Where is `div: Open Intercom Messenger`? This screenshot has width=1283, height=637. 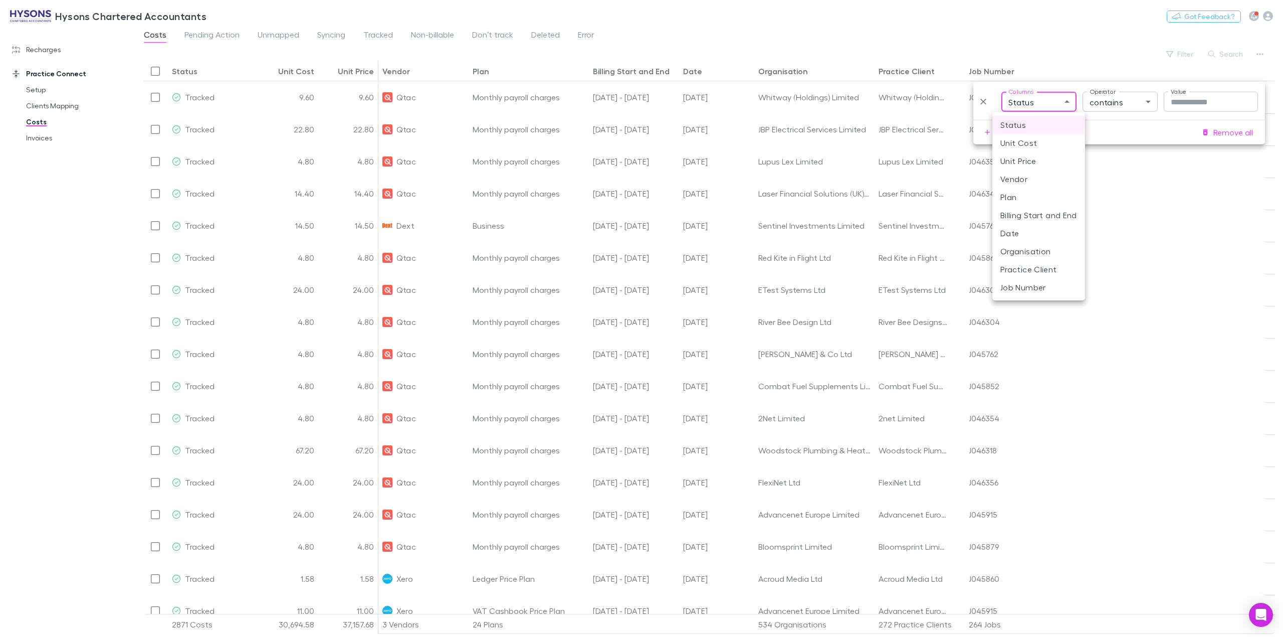
div: Open Intercom Messenger is located at coordinates (1261, 614).